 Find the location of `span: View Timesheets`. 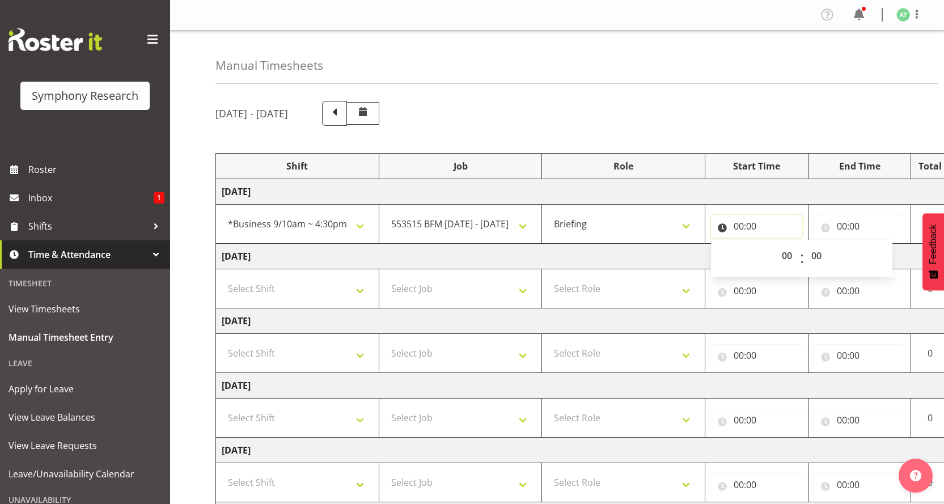

span: View Timesheets is located at coordinates (85, 309).